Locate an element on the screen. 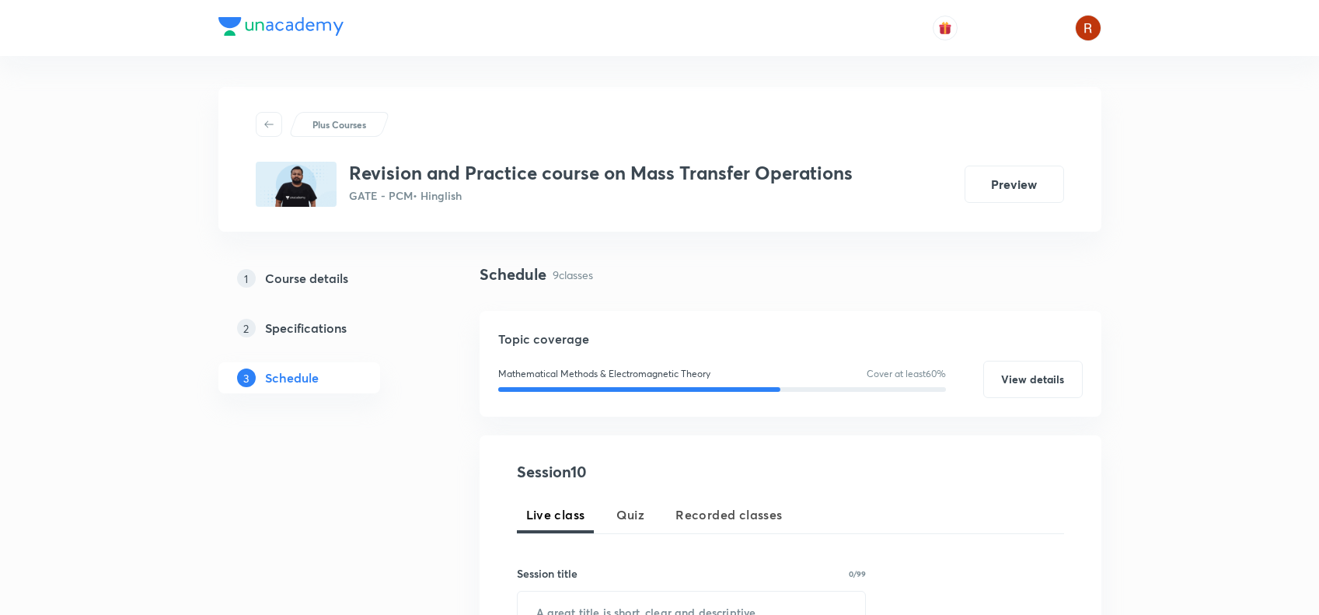 This screenshot has height=615, width=1319. h5: Topic coverage is located at coordinates (791, 339).